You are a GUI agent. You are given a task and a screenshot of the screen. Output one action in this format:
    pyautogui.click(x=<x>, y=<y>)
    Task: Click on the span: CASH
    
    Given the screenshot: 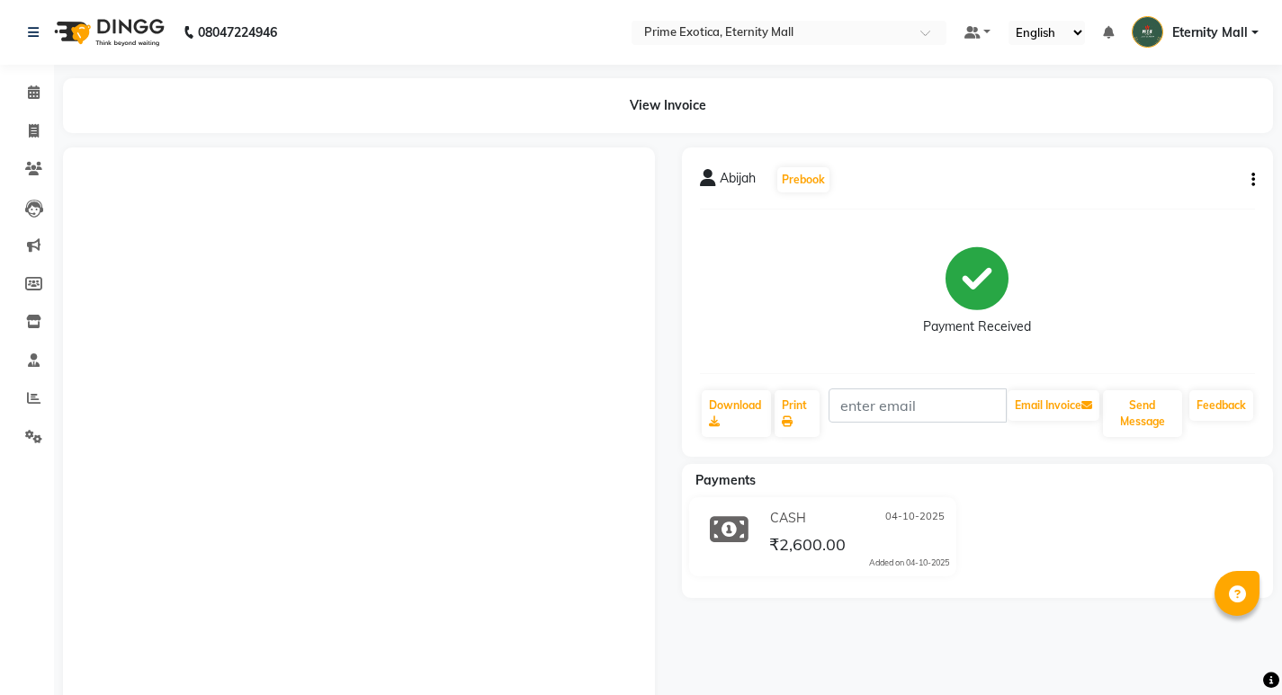 What is the action you would take?
    pyautogui.click(x=788, y=518)
    